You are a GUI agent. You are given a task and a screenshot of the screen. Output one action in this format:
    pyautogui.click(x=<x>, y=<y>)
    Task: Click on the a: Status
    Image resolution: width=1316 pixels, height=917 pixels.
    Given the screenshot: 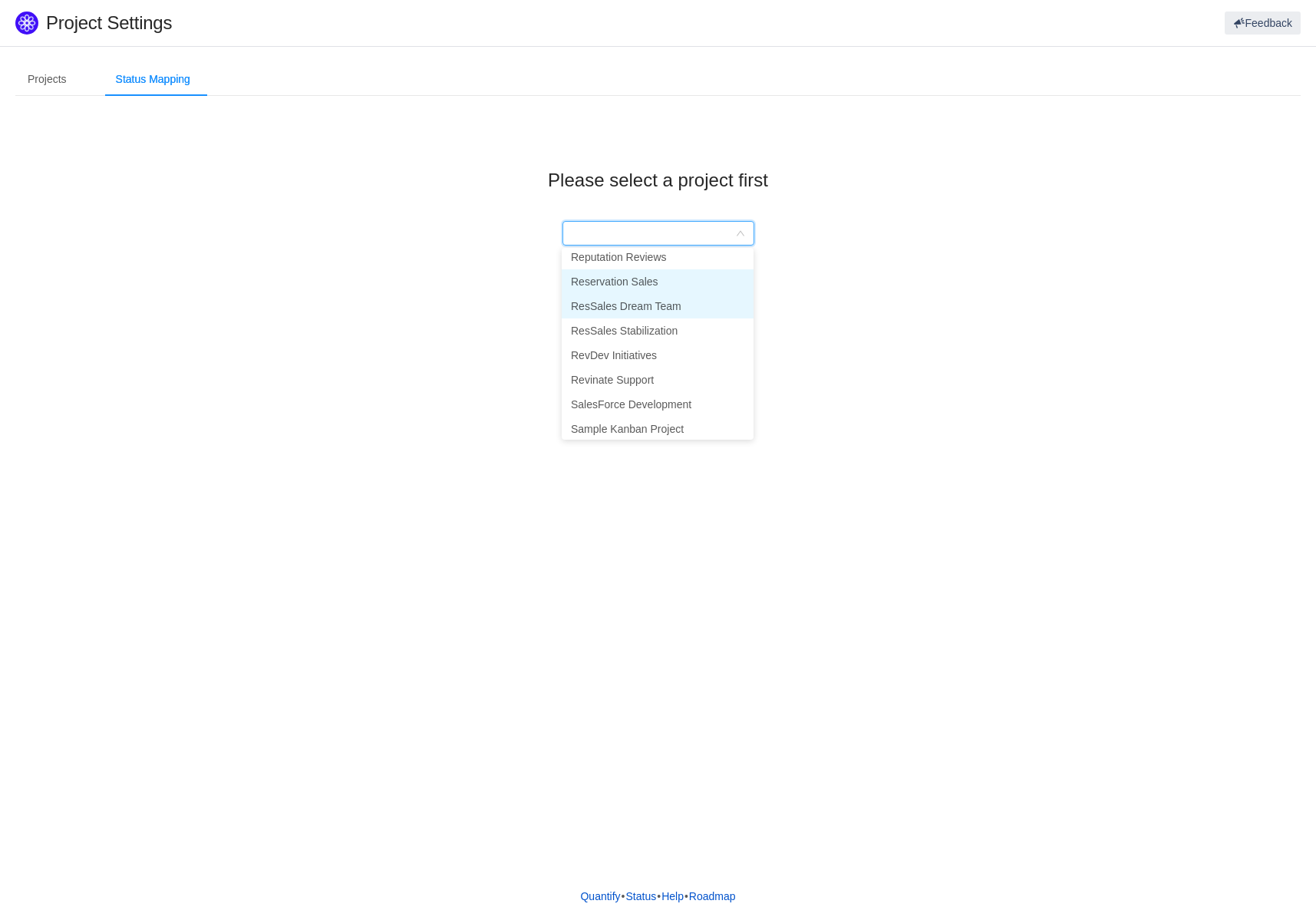 What is the action you would take?
    pyautogui.click(x=641, y=897)
    